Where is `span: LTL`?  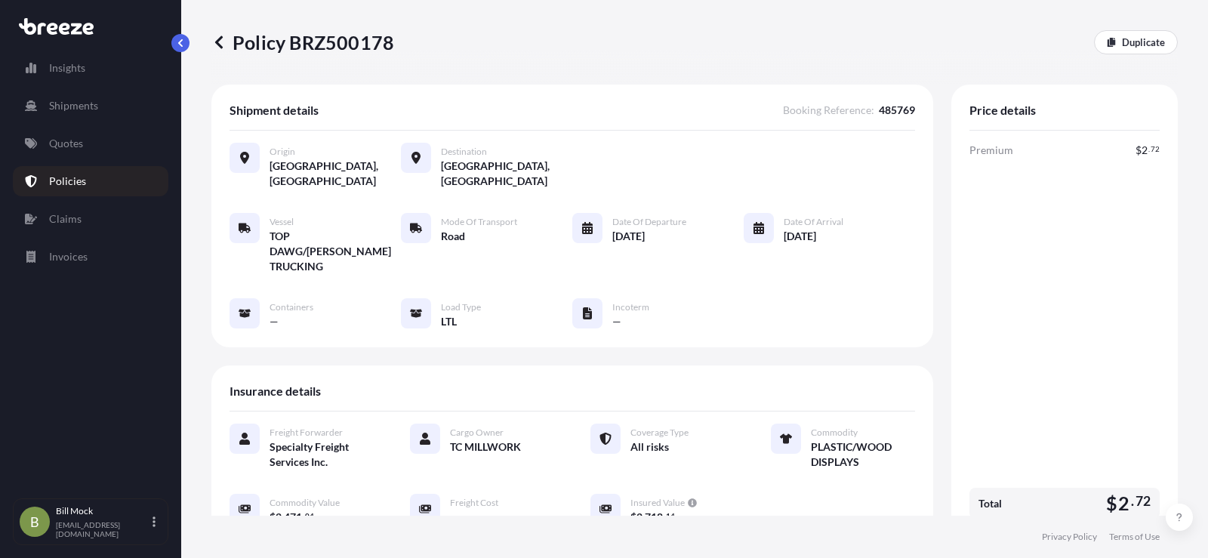 span: LTL is located at coordinates (448, 322).